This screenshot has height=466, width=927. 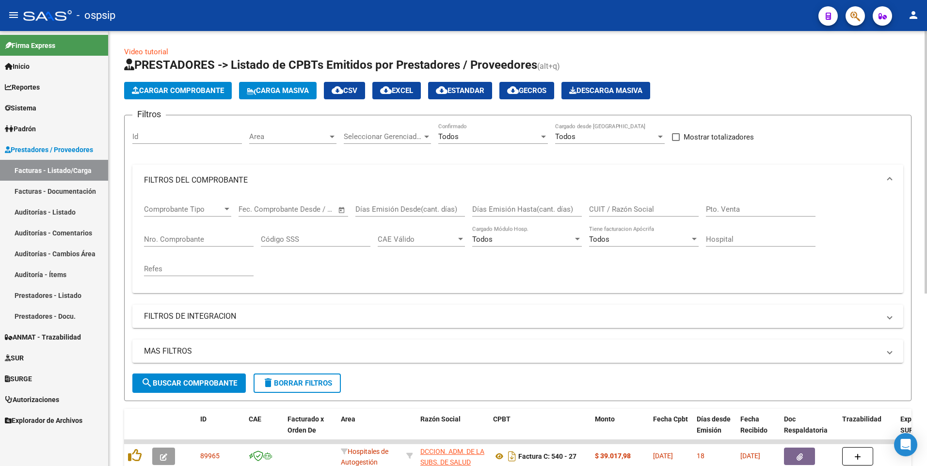 I want to click on a: Video tutorial, so click(x=146, y=52).